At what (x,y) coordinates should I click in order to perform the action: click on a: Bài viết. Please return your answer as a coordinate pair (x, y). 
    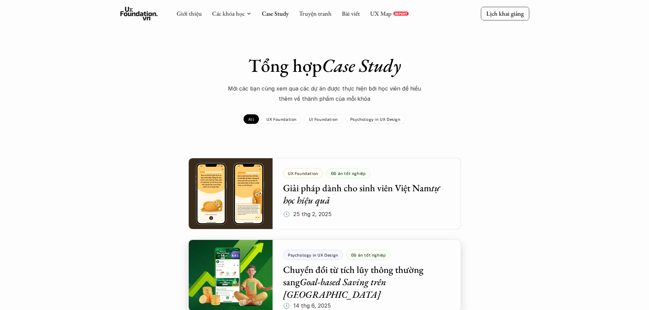
    Looking at the image, I should click on (351, 13).